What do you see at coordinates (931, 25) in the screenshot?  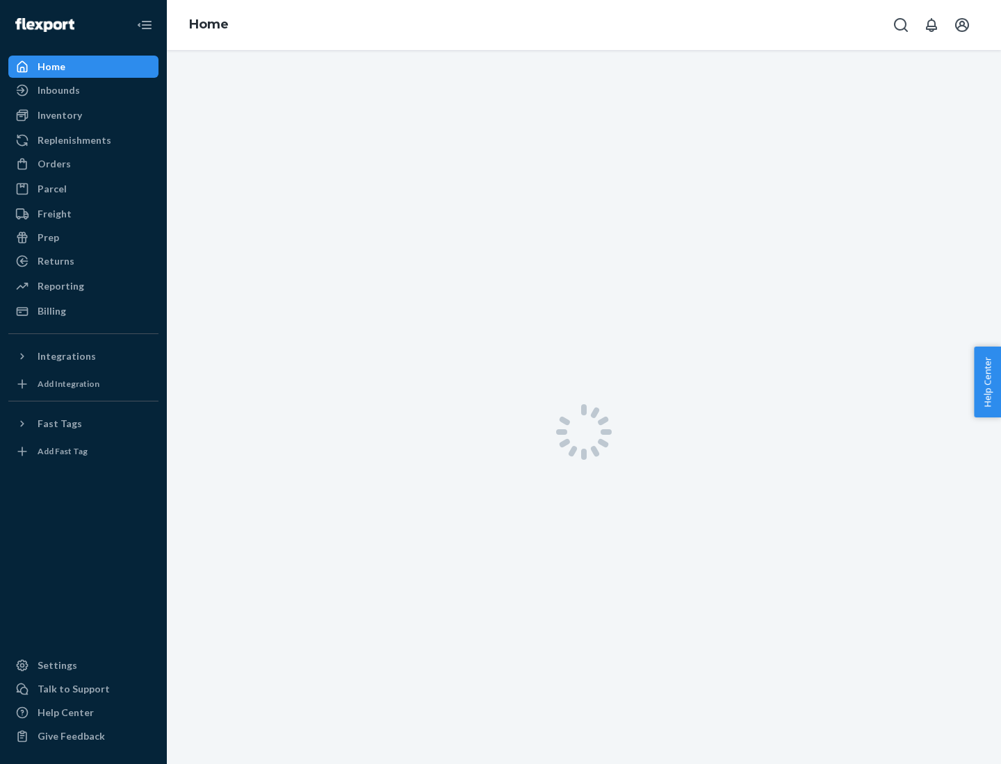 I see `button: Open notifications` at bounding box center [931, 25].